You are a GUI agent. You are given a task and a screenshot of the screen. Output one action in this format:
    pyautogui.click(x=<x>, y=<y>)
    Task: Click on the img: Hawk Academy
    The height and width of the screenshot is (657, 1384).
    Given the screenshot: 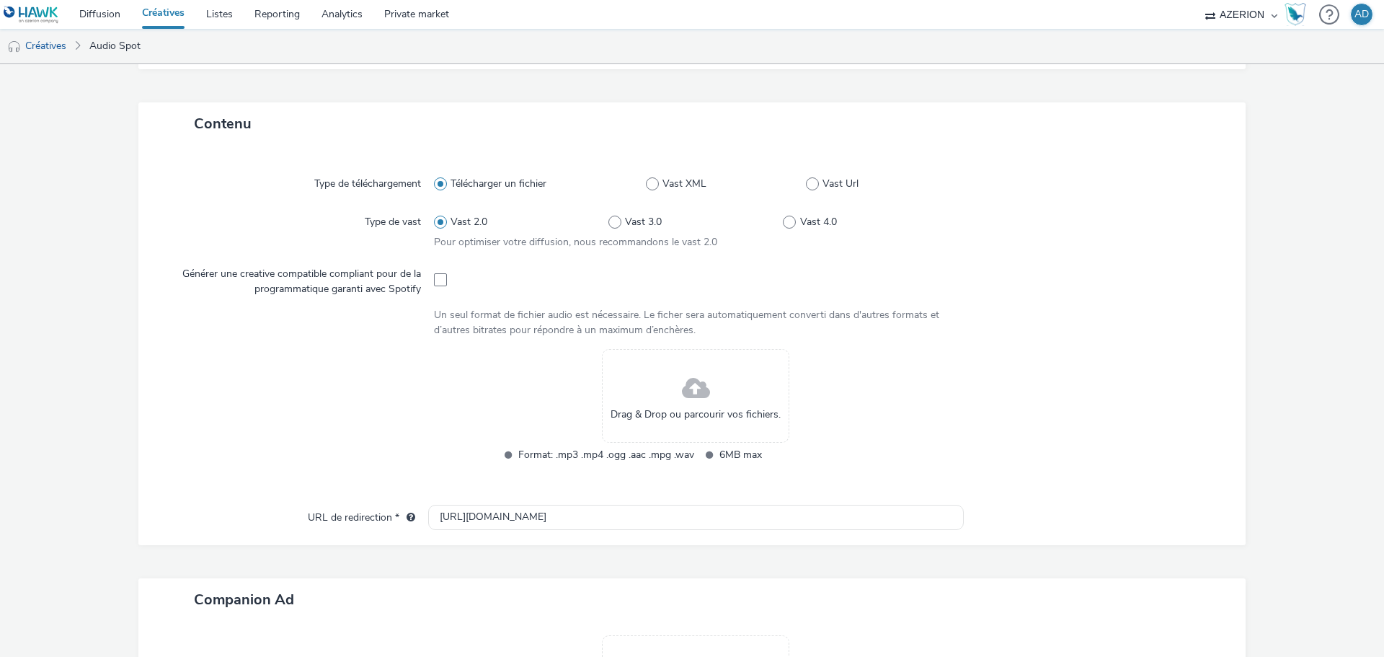 What is the action you would take?
    pyautogui.click(x=1295, y=14)
    